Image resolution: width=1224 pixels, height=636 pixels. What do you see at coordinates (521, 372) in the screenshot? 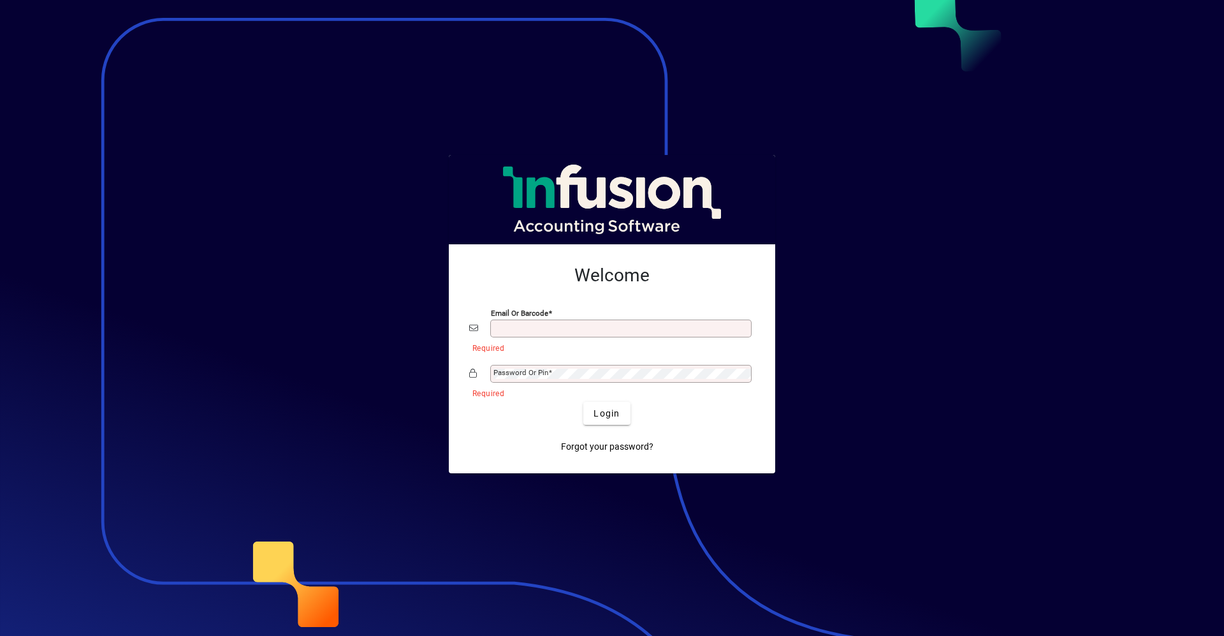
I see `mat-label: Password or Pin` at bounding box center [521, 372].